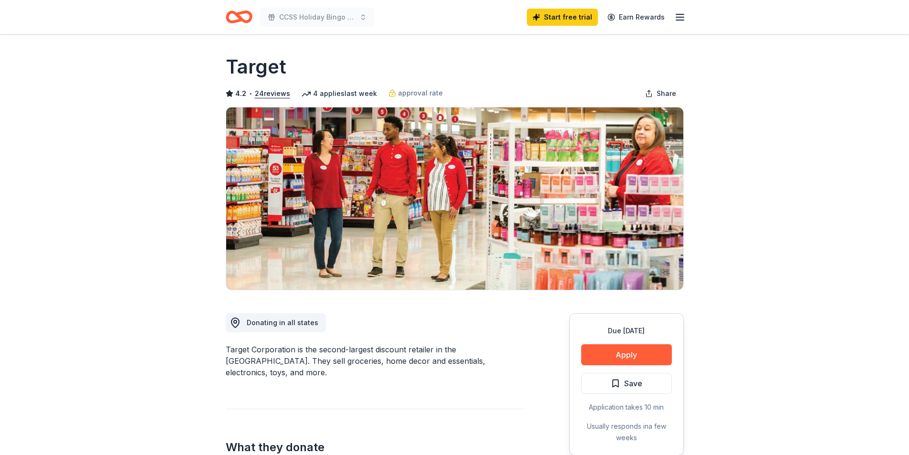 The width and height of the screenshot is (909, 455). Describe the element at coordinates (455, 199) in the screenshot. I see `img: Image for Target` at that location.